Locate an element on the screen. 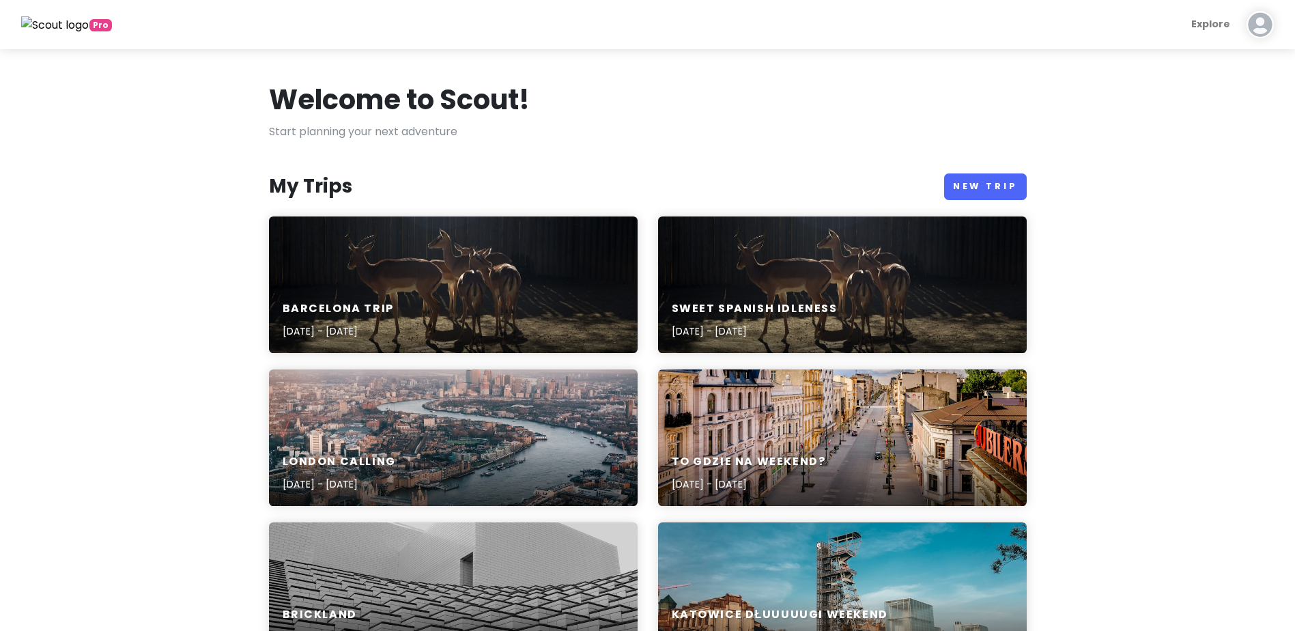 Image resolution: width=1295 pixels, height=631 pixels. h6: Barcelona Trip is located at coordinates (338, 309).